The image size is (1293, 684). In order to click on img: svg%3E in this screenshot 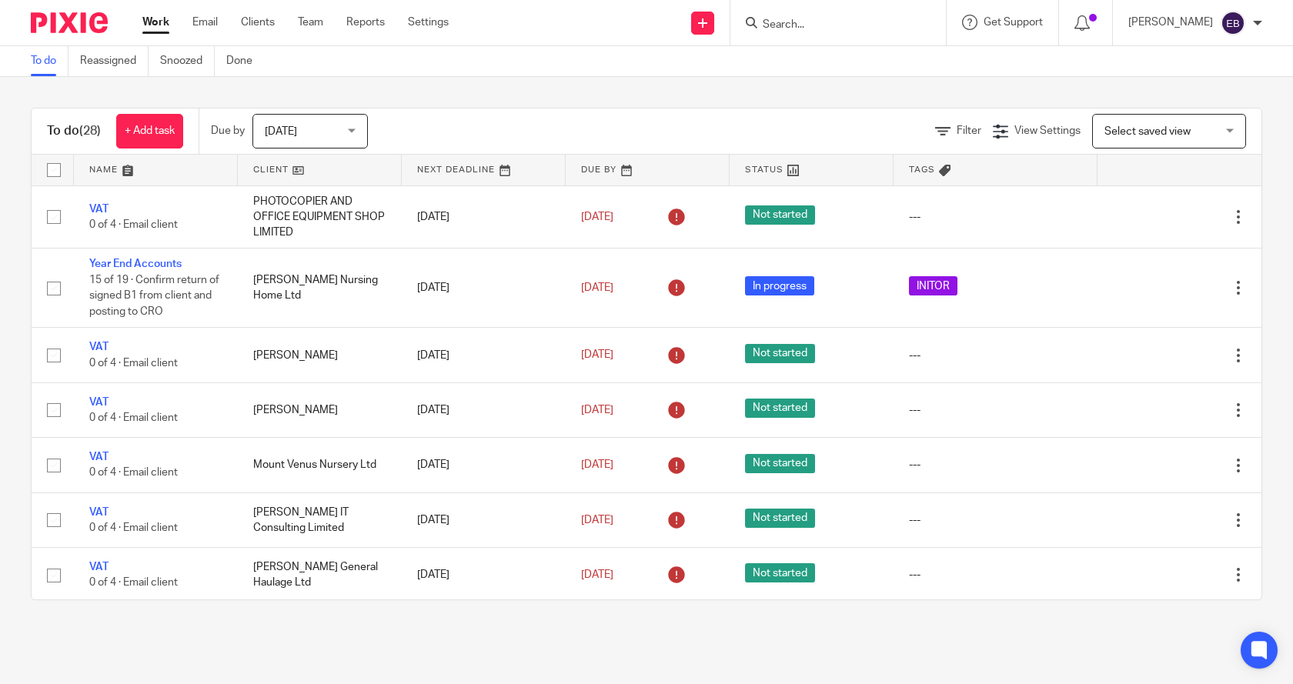, I will do `click(1233, 23)`.